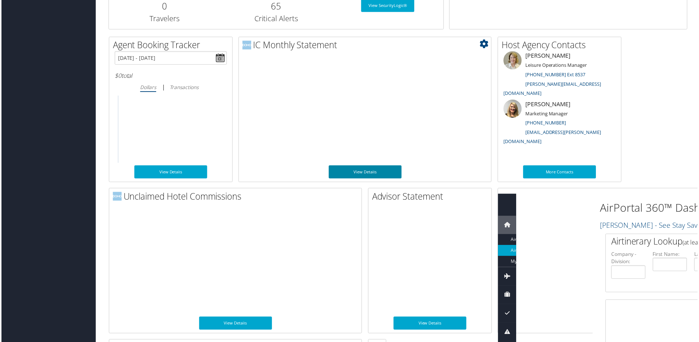 This screenshot has width=699, height=342. Describe the element at coordinates (508, 252) in the screenshot. I see `a: AirPortal 360™ (Agent)` at that location.